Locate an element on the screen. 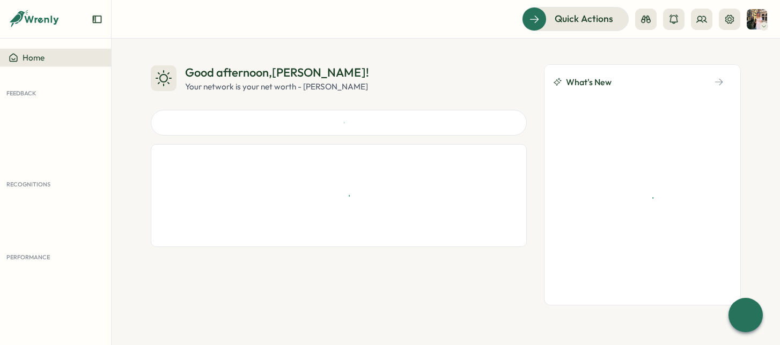 This screenshot has width=780, height=345. span: Quick Actions is located at coordinates (584, 19).